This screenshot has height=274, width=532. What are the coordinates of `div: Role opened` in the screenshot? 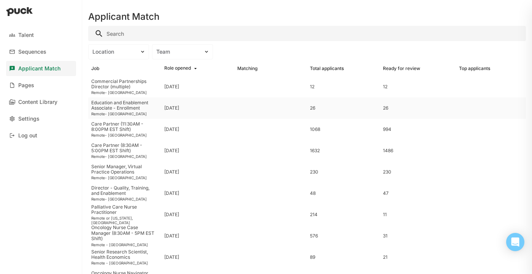 It's located at (178, 68).